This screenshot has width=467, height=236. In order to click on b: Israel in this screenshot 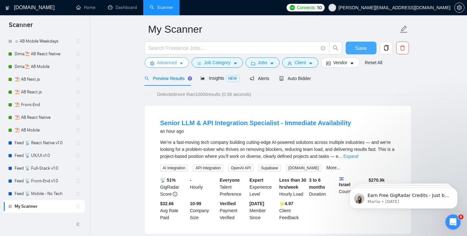, I will do `click(353, 182)`.